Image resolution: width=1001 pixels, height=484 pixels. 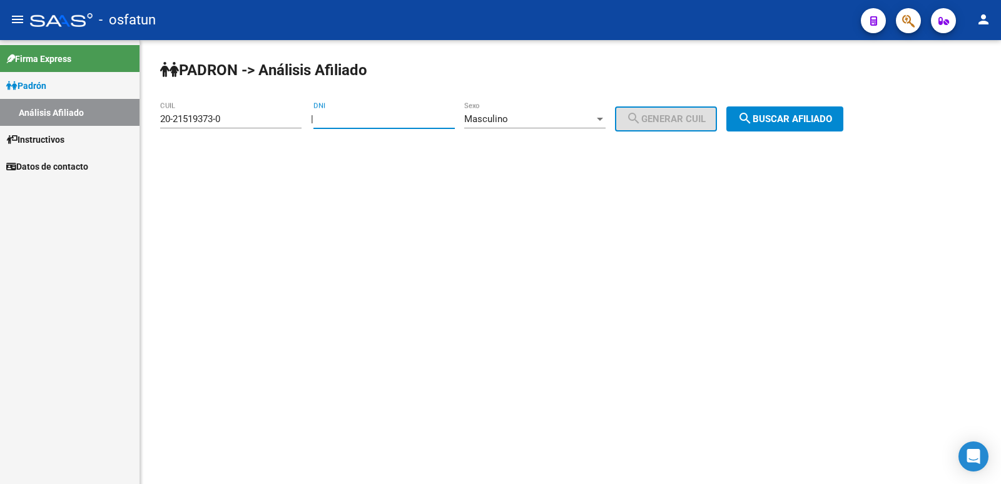 I want to click on button: Buscar afiliado, so click(x=785, y=119).